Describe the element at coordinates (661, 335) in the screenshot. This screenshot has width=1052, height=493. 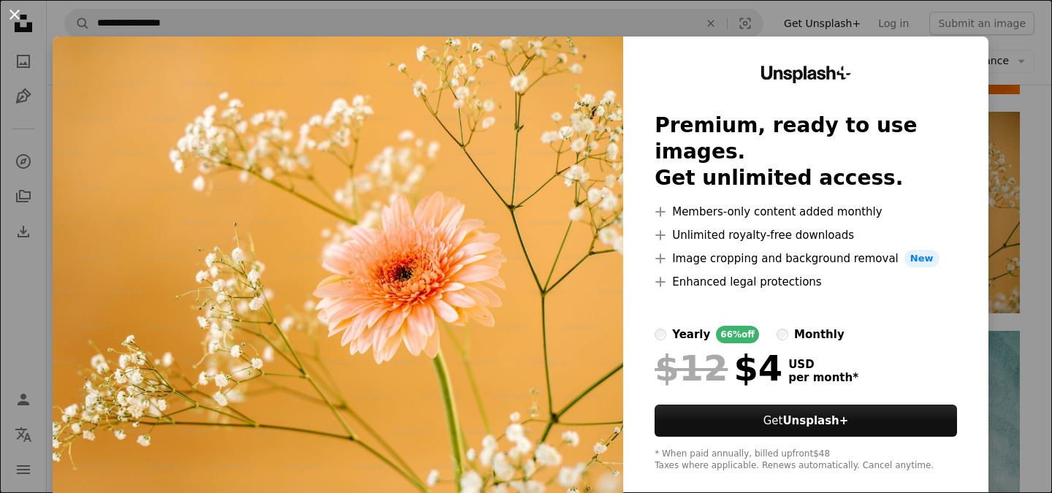
I see `input: yearly66%off` at that location.